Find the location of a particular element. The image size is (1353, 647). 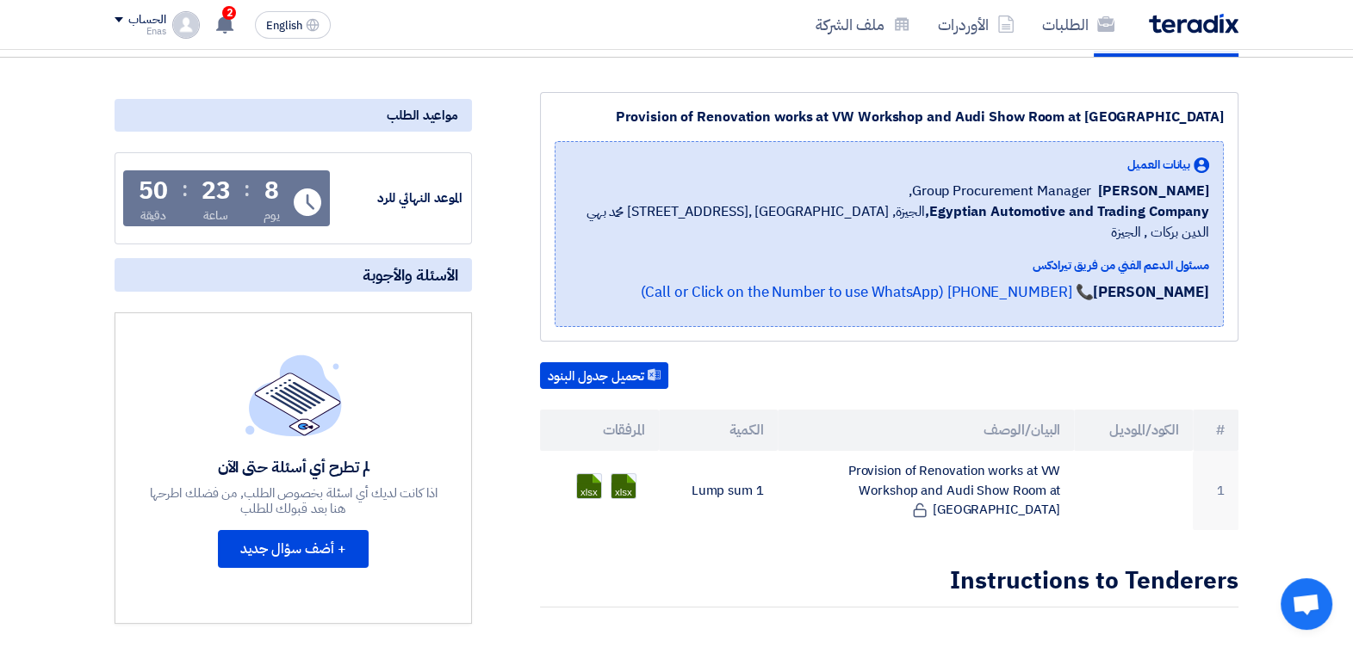

button: + أضف سؤال جديد is located at coordinates (293, 549).